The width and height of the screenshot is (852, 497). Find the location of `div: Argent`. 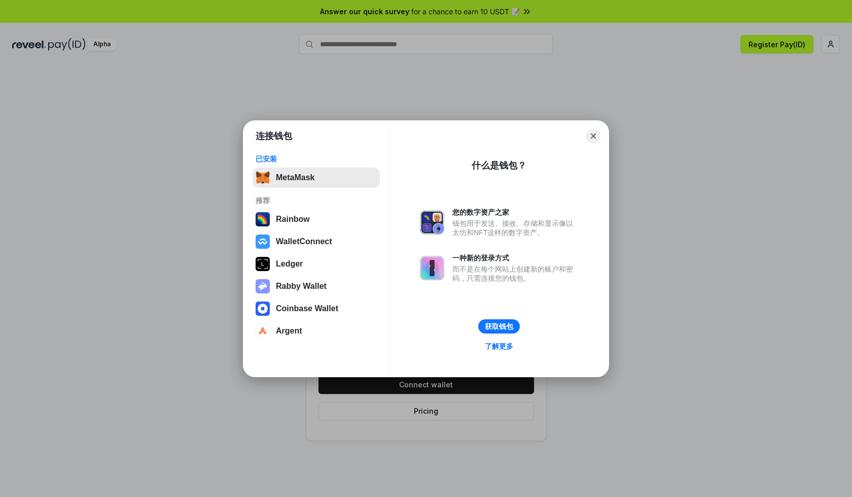

div: Argent is located at coordinates (289, 331).